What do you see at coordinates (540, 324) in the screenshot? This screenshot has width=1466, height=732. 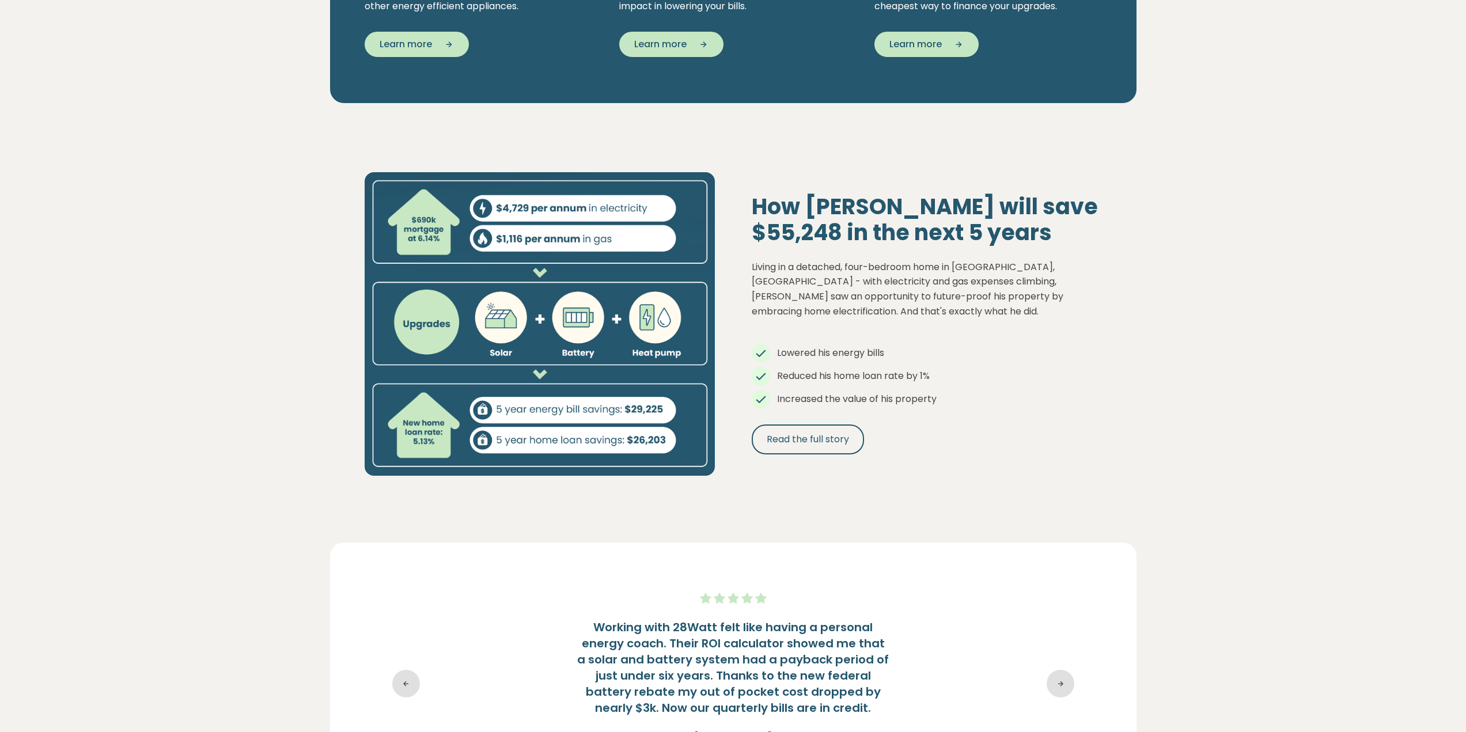 I see `img: Solar panel installation on a residential roof` at bounding box center [540, 324].